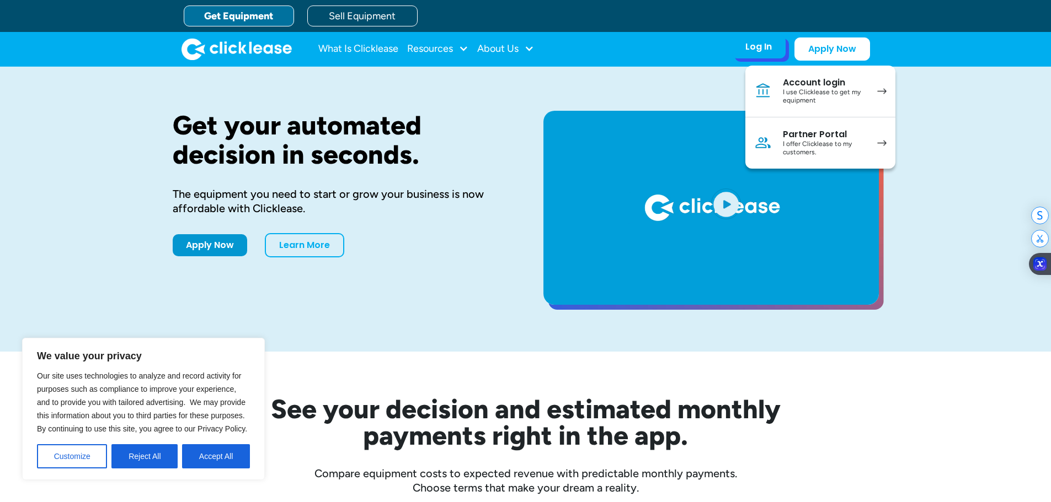 The width and height of the screenshot is (1051, 502). What do you see at coordinates (142, 403) in the screenshot?
I see `span: Our site uses technologies to analyze and record activity for purposes such as compliance to impr...` at bounding box center [142, 403].